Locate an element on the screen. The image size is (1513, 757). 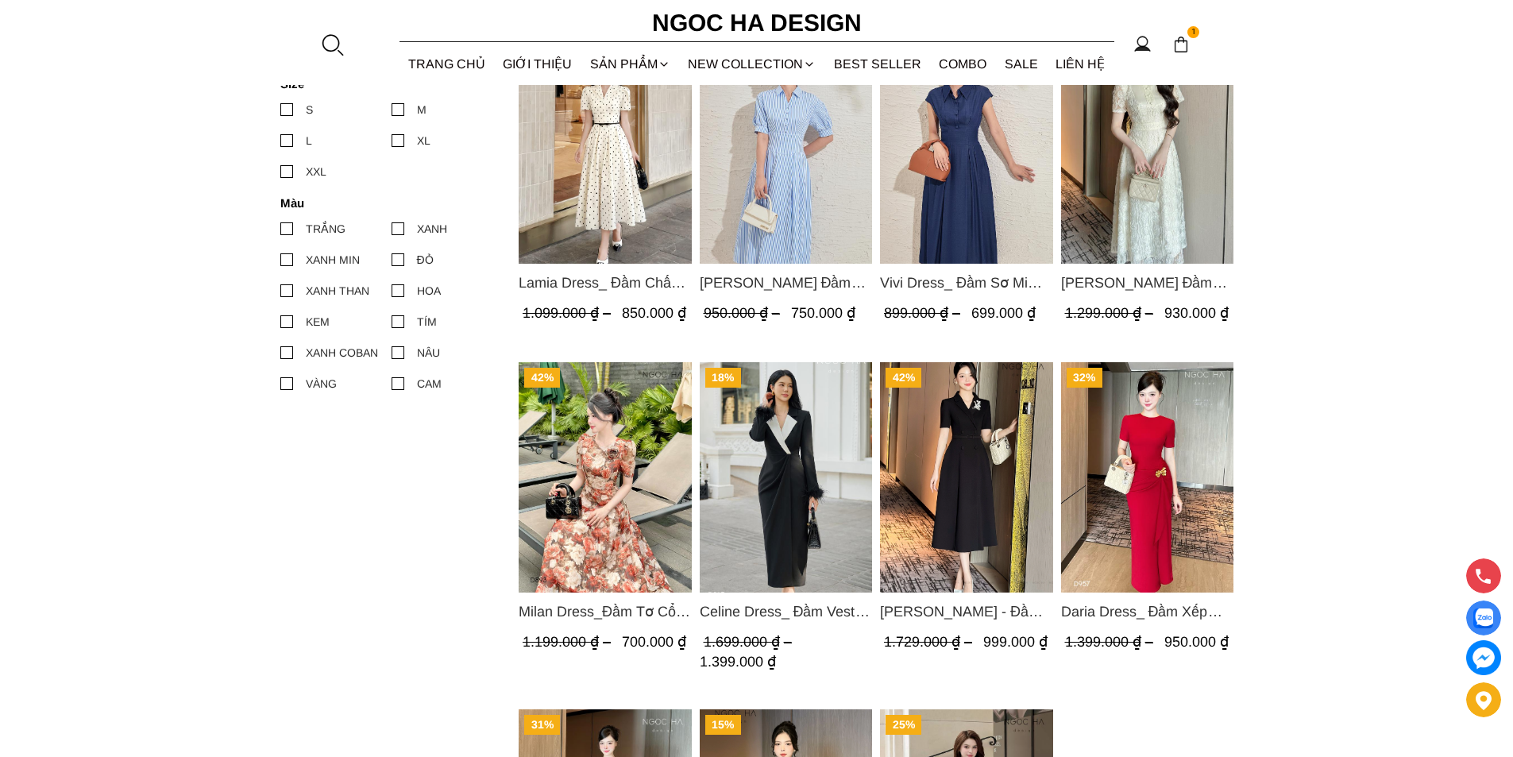
div: CAM is located at coordinates (429, 384).